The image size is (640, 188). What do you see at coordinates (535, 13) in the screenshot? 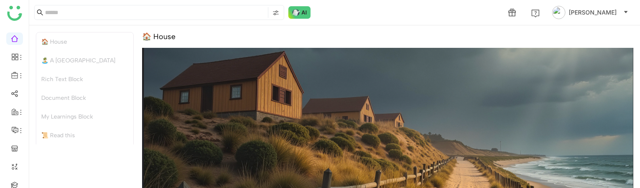
I see `img: help.svg` at bounding box center [535, 13].